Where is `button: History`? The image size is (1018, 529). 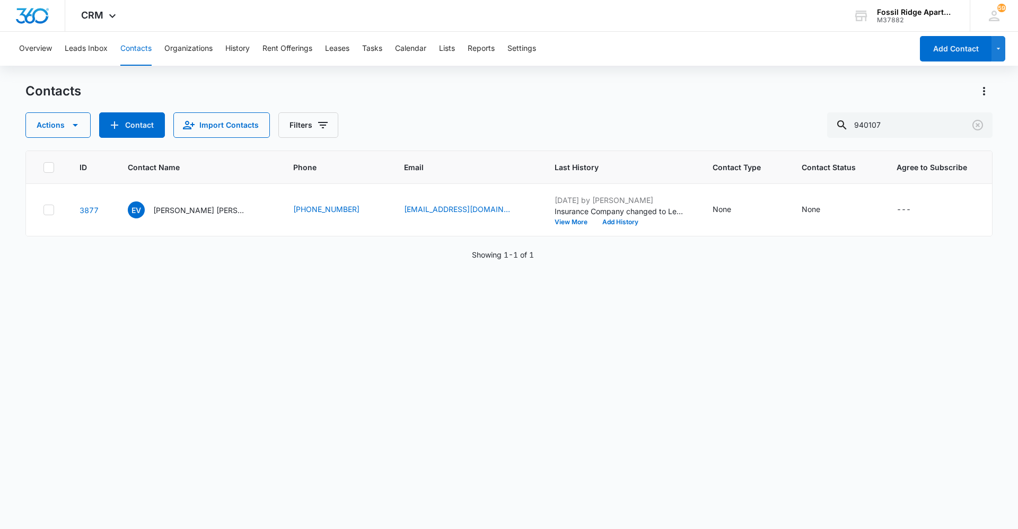 button: History is located at coordinates (238, 49).